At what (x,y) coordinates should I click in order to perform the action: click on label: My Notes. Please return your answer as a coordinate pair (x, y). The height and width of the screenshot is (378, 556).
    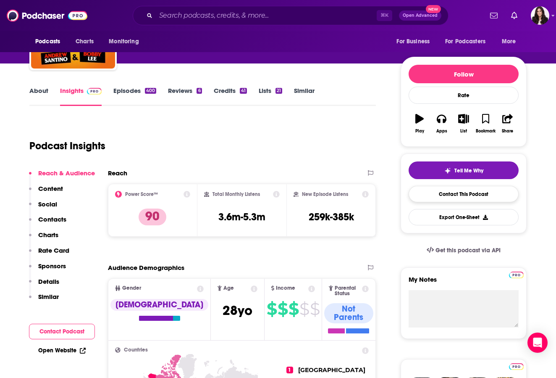
    Looking at the image, I should click on (464, 282).